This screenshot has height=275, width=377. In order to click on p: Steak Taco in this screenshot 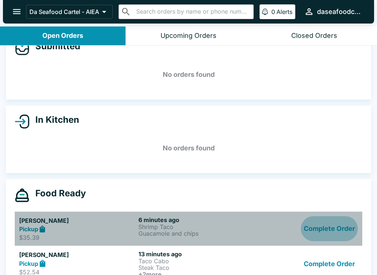, I will do `click(196, 268)`.